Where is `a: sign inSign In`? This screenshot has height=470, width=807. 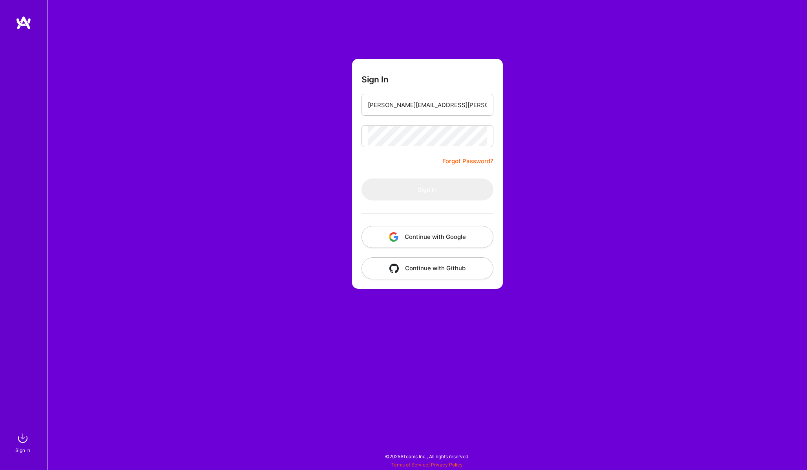 a: sign inSign In is located at coordinates (24, 442).